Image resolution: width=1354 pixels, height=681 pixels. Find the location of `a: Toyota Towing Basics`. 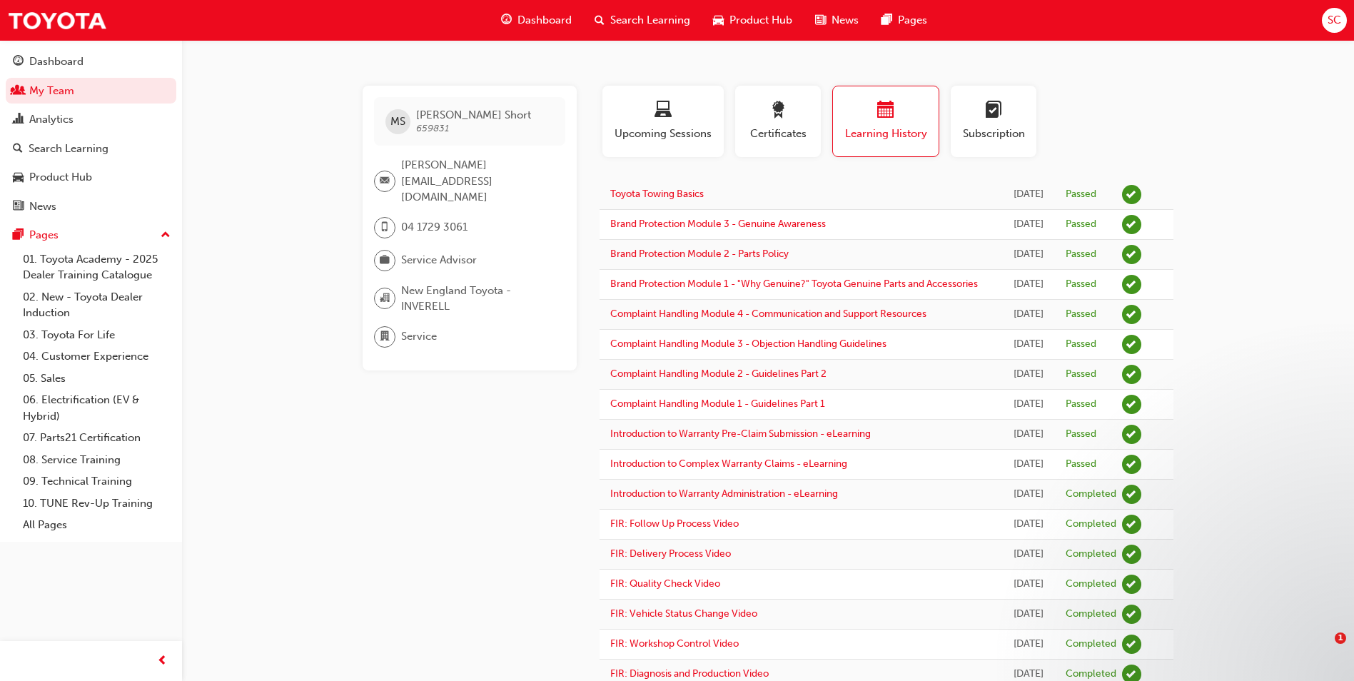

a: Toyota Towing Basics is located at coordinates (657, 193).